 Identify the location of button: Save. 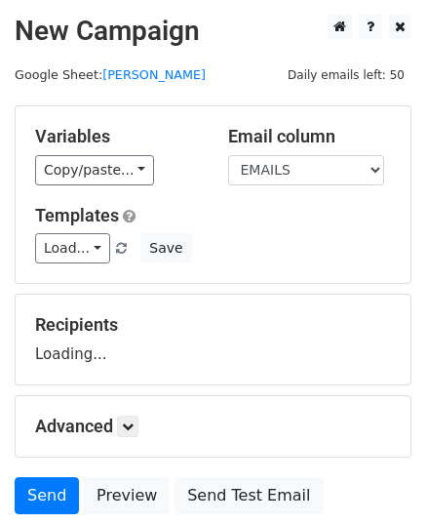
(166, 248).